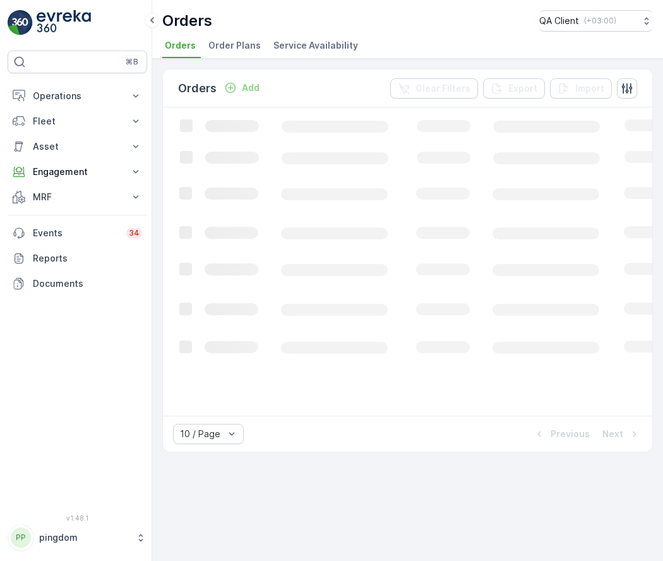 The height and width of the screenshot is (561, 663). I want to click on button: Engagement, so click(77, 172).